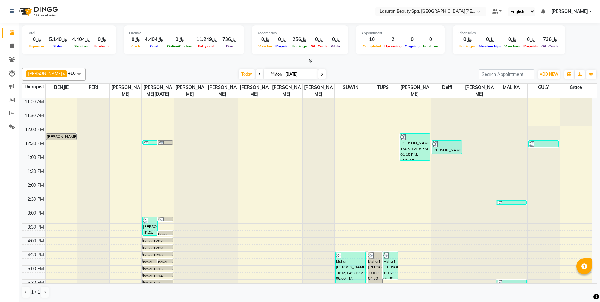 This screenshot has height=302, width=600. Describe the element at coordinates (165, 142) in the screenshot. I see `div: Reem, TK03, 12:30 PM-12:31 PM, HAIR COLOR TONER MEDUIM | تونر للشعر المتوسط` at that location.